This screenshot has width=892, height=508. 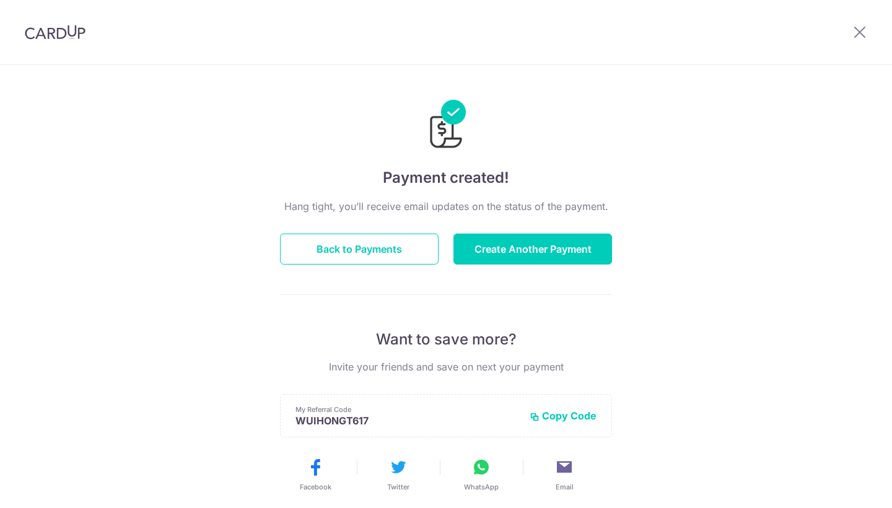 What do you see at coordinates (481, 487) in the screenshot?
I see `span: WhatsApp` at bounding box center [481, 487].